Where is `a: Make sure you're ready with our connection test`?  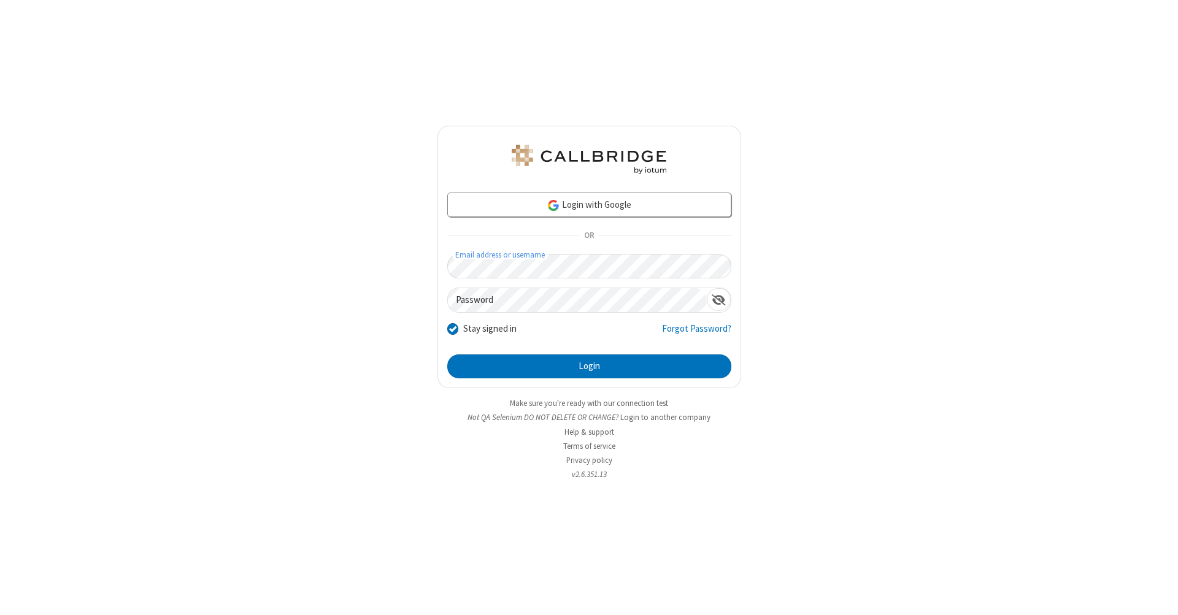 a: Make sure you're ready with our connection test is located at coordinates (589, 403).